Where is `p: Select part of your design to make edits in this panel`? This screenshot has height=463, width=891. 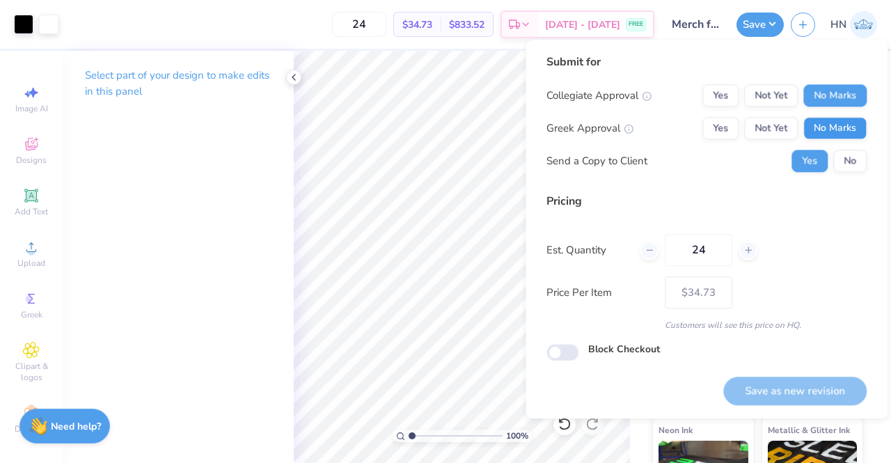
p: Select part of your design to make edits in this panel is located at coordinates (178, 84).